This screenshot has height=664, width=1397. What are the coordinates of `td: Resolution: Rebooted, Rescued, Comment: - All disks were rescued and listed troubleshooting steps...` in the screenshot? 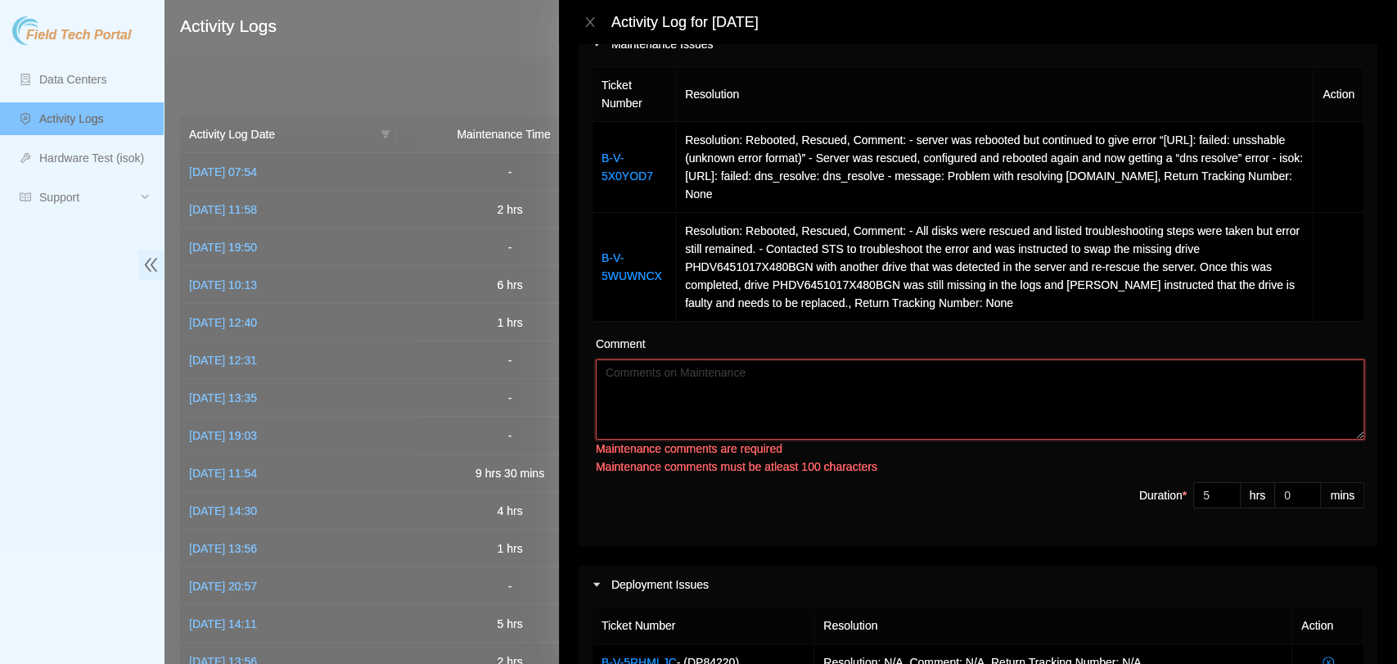 It's located at (994, 267).